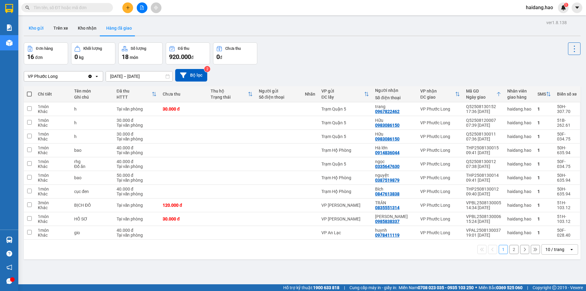 The image size is (586, 291). I want to click on div: 0985838337, so click(387, 221).